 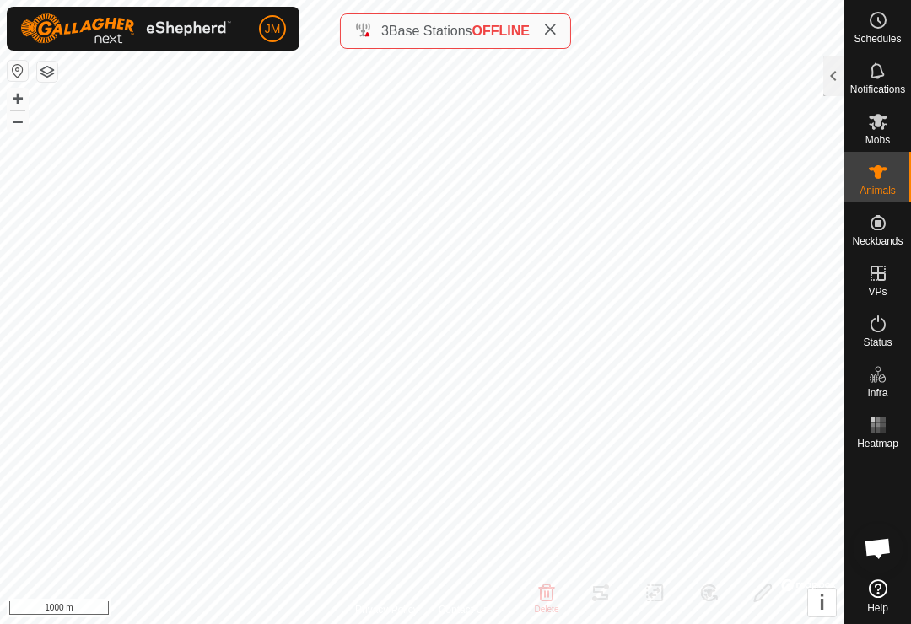 What do you see at coordinates (821, 602) in the screenshot?
I see `span: i` at bounding box center [821, 602].